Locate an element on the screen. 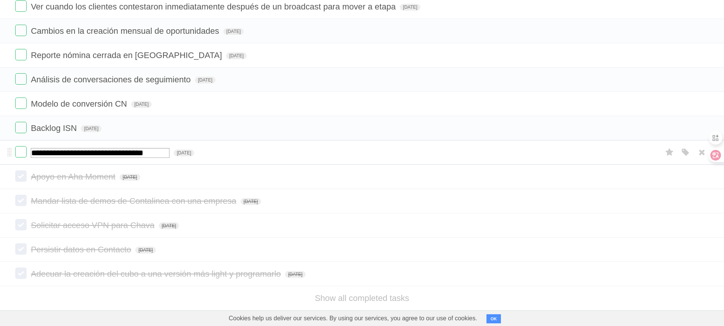 This screenshot has width=724, height=326. span: Backlog ISN is located at coordinates (55, 128).